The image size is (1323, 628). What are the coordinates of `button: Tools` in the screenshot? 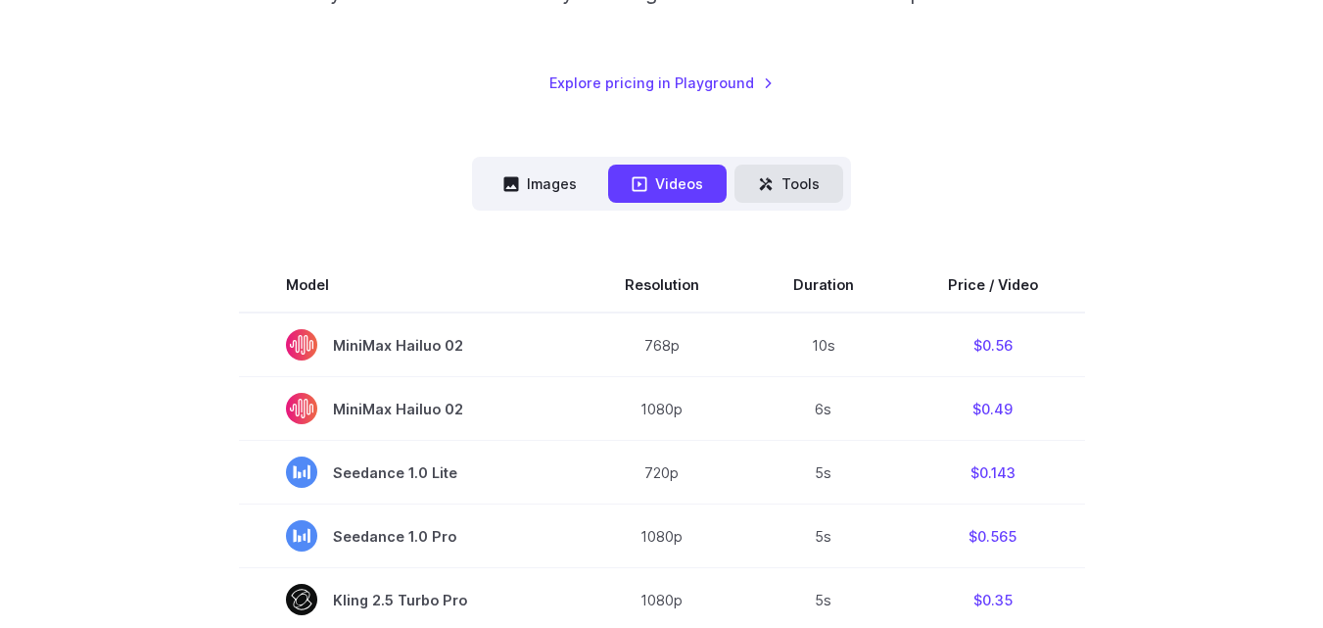 It's located at (788, 183).